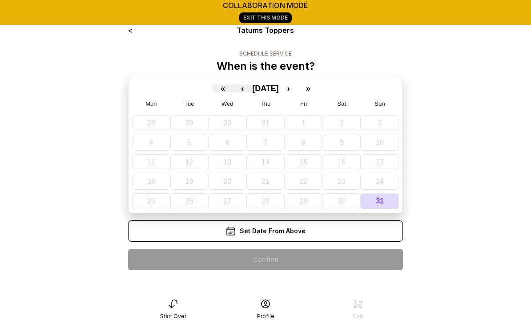 The image size is (531, 323). I want to click on abbr: August 17, 2025, so click(380, 162).